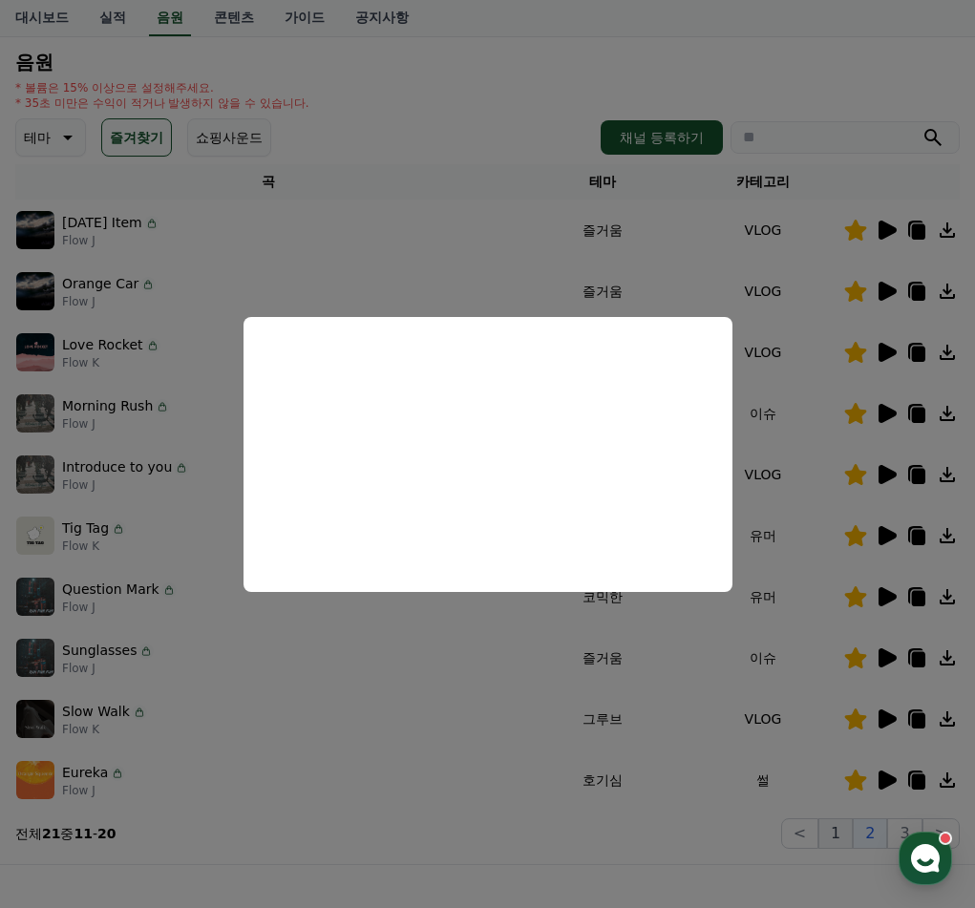 The image size is (975, 908). Describe the element at coordinates (602, 597) in the screenshot. I see `td: 코믹한` at that location.